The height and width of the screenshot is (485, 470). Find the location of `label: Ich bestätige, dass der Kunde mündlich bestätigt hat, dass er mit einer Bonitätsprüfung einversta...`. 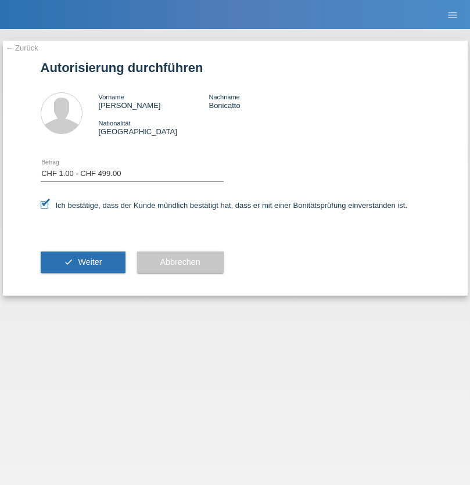

label: Ich bestätige, dass der Kunde mündlich bestätigt hat, dass er mit einer Bonitätsprüfung einversta... is located at coordinates (224, 205).